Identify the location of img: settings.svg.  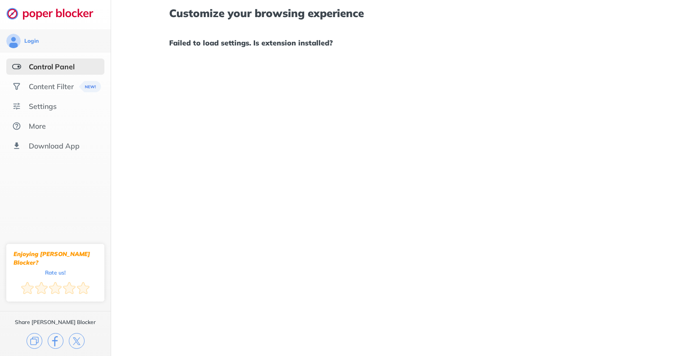
(17, 106).